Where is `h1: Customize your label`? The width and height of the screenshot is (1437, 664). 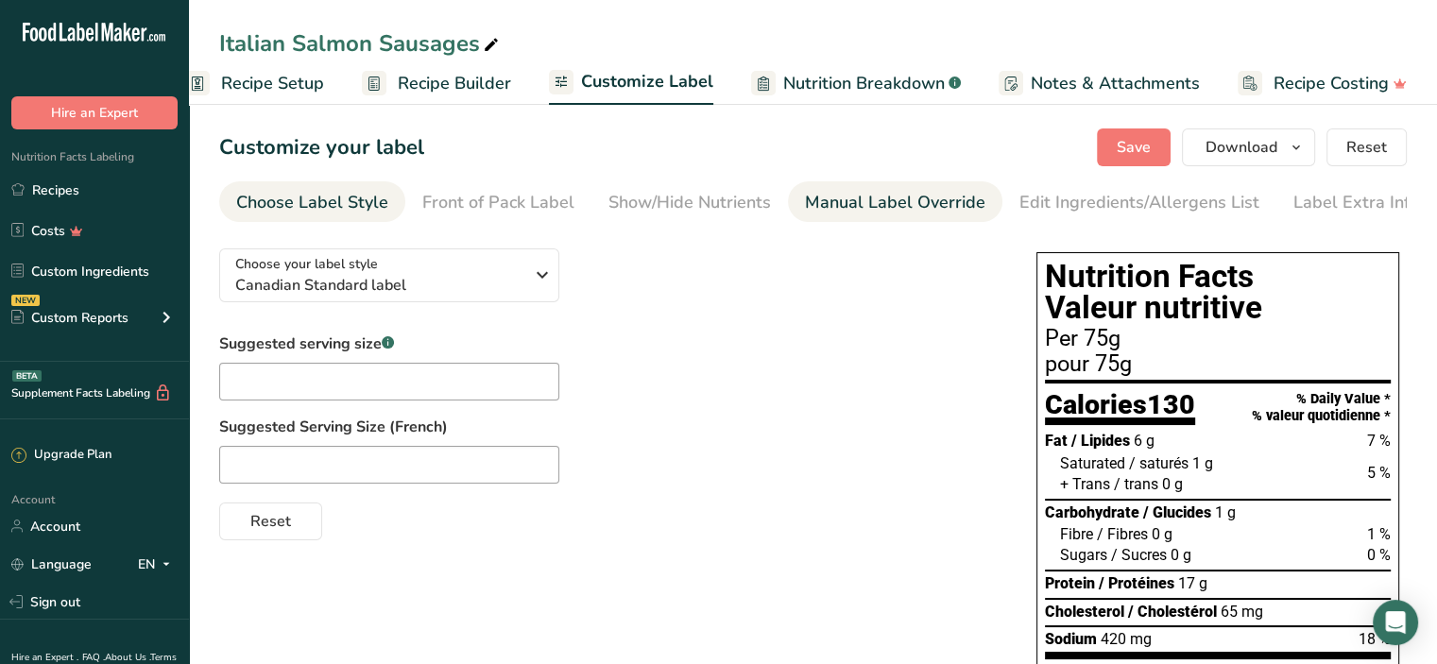 h1: Customize your label is located at coordinates (321, 147).